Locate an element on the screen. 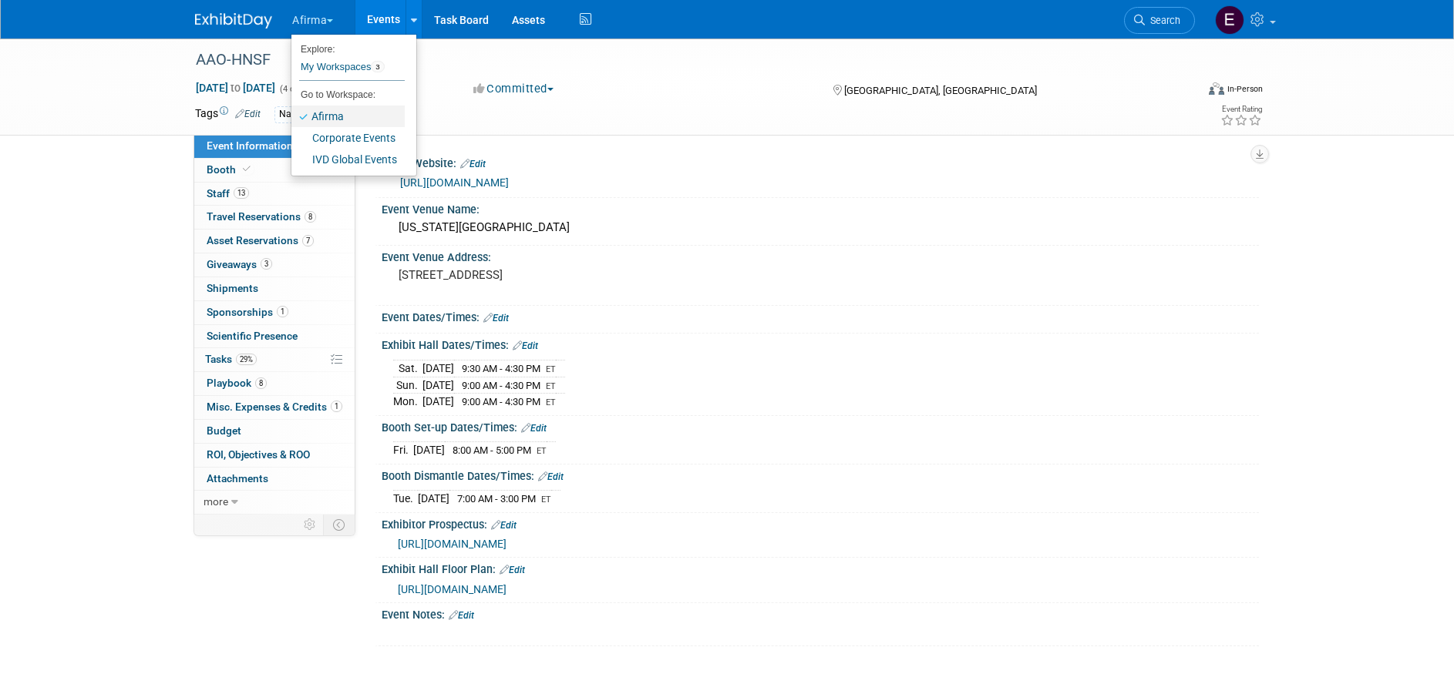 Image resolution: width=1454 pixels, height=694 pixels. div: Event Dates/Times: is located at coordinates (820, 316).